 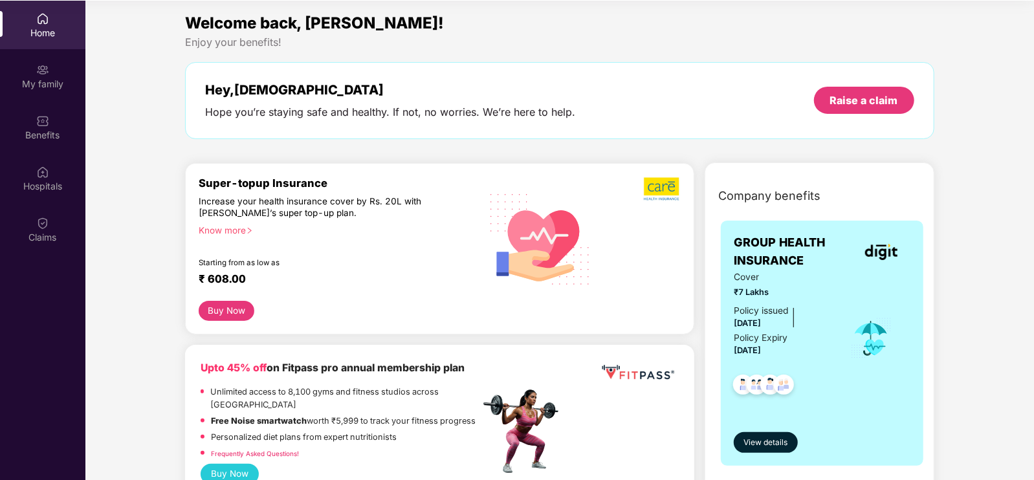 What do you see at coordinates (311, 263) in the screenshot?
I see `div: Starting from as low as` at bounding box center [311, 263].